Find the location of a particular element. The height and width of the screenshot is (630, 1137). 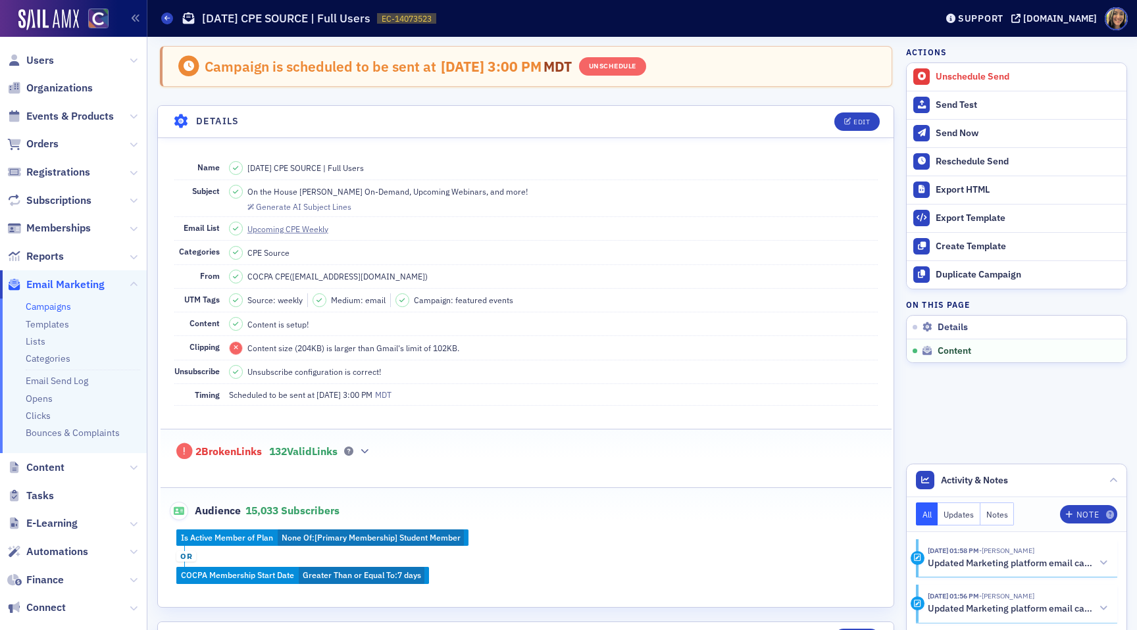

a: Email Send Log is located at coordinates (57, 381).